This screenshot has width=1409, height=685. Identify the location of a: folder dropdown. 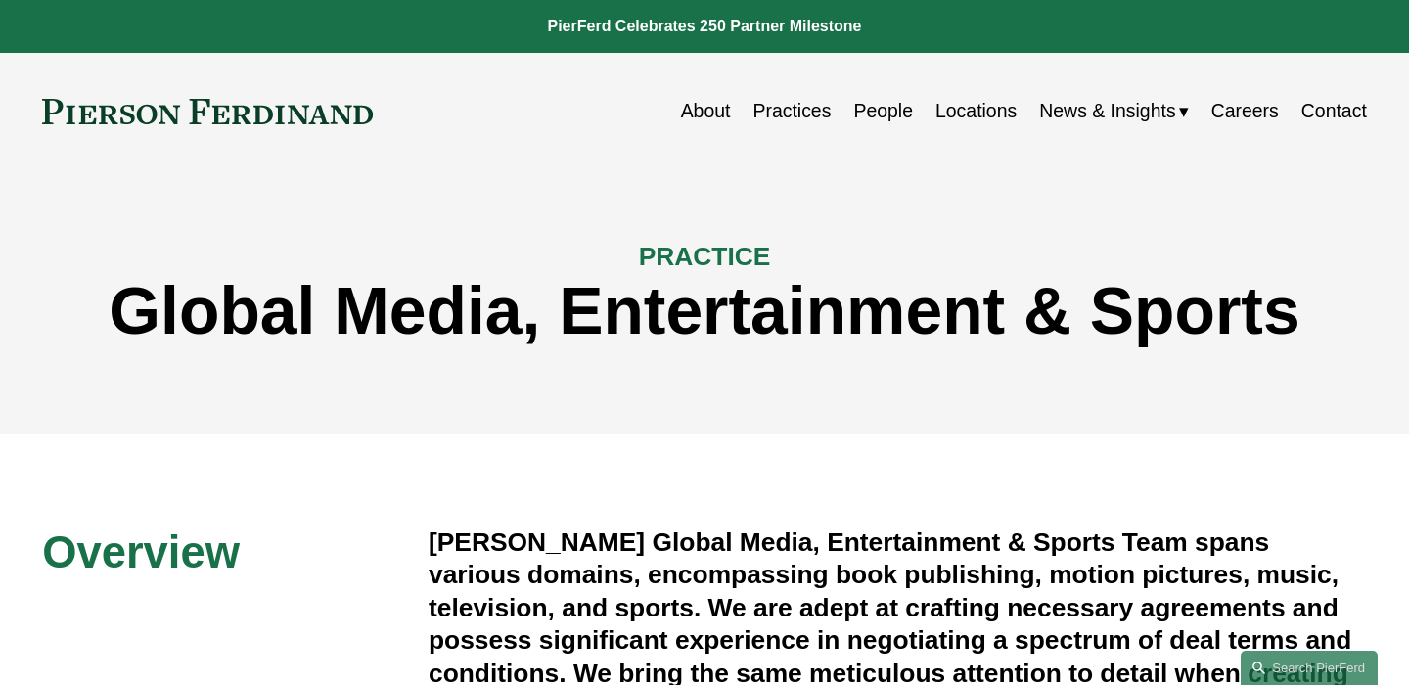
(1113, 111).